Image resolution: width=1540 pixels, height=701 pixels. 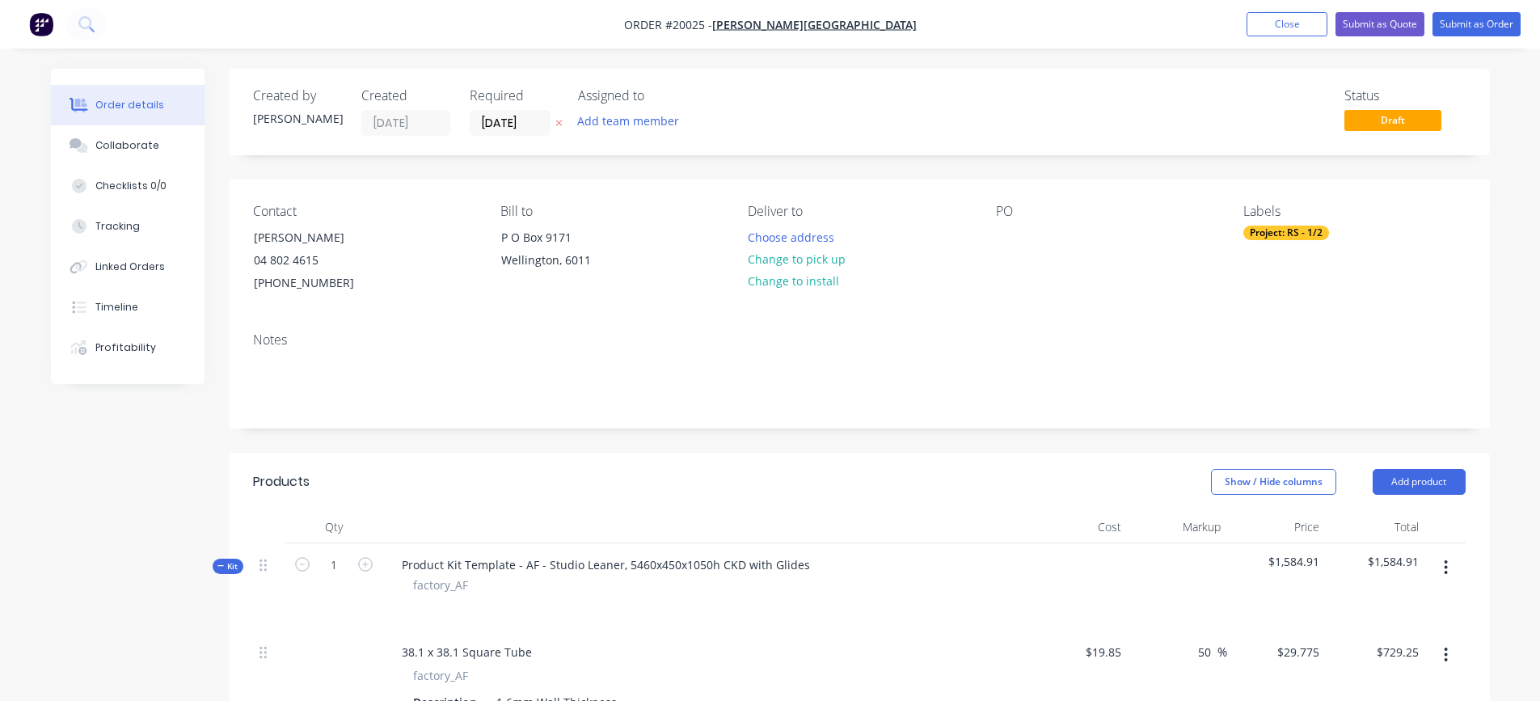 I want to click on div: Products, so click(x=281, y=482).